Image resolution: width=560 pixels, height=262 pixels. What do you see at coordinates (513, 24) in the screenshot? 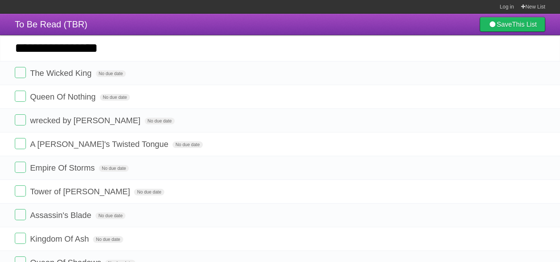
I see `a: SaveThis List` at bounding box center [513, 24].